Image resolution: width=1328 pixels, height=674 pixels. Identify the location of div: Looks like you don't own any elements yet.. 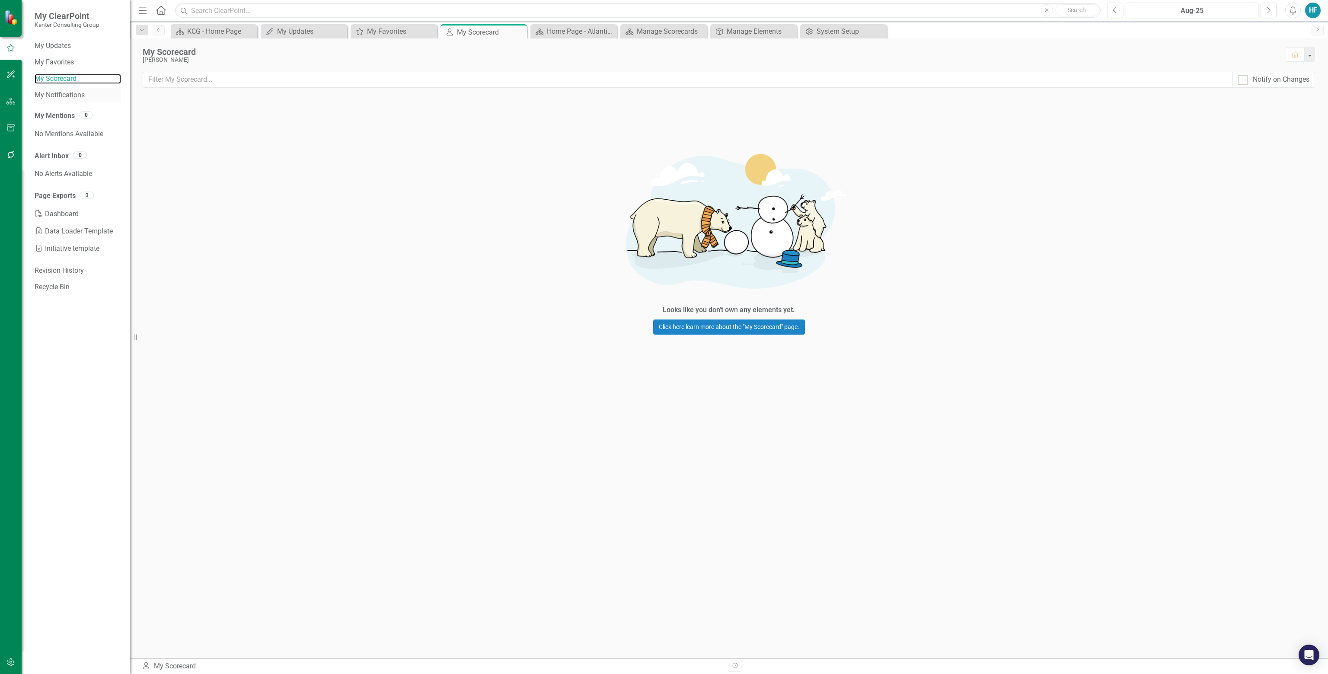
(729, 310).